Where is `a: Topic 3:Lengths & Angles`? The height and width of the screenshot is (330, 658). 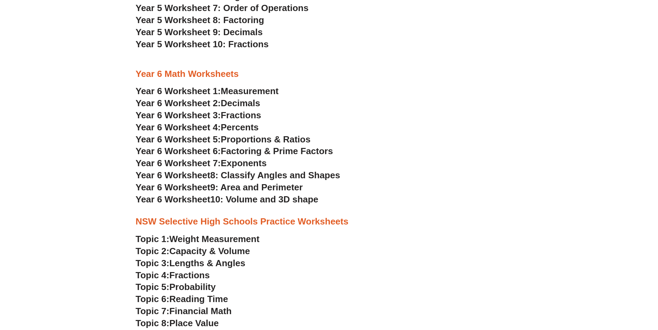 a: Topic 3:Lengths & Angles is located at coordinates (191, 263).